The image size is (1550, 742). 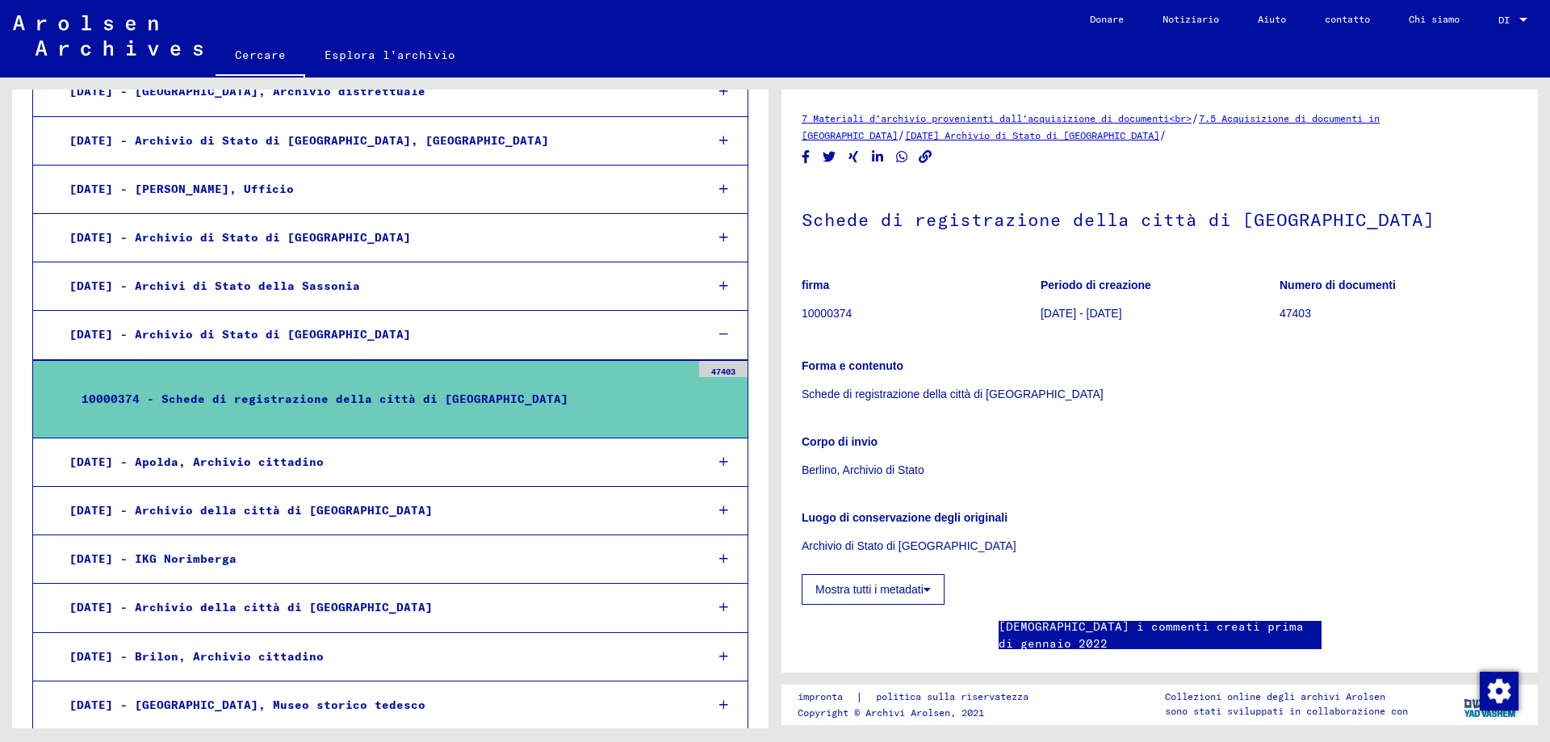 What do you see at coordinates (815, 285) in the screenshot?
I see `font: firma` at bounding box center [815, 285].